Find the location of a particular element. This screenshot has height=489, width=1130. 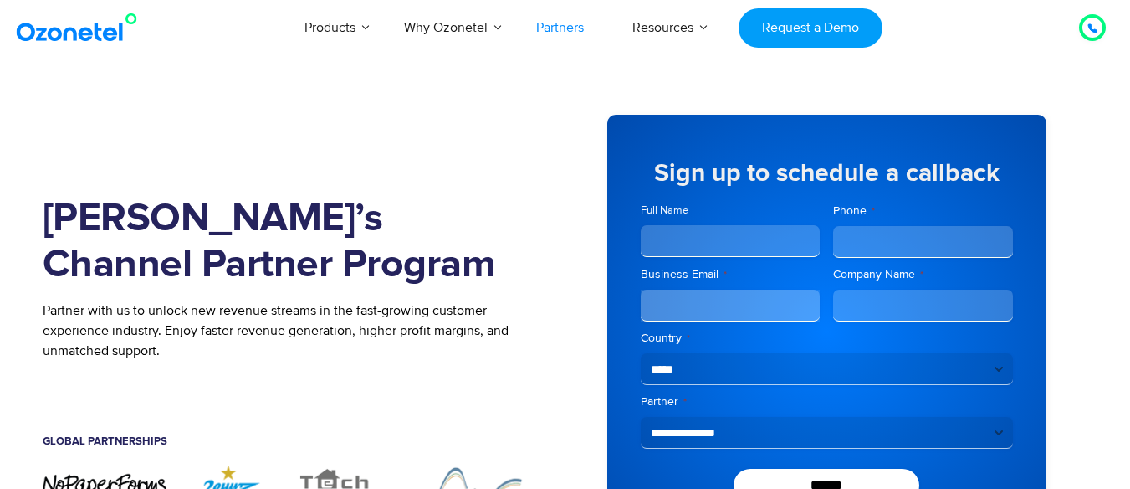

label: Country is located at coordinates (826, 338).